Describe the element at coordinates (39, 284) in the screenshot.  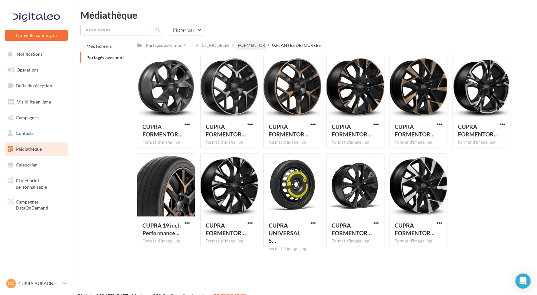
I see `p: CUPRA AUBAGNE` at that location.